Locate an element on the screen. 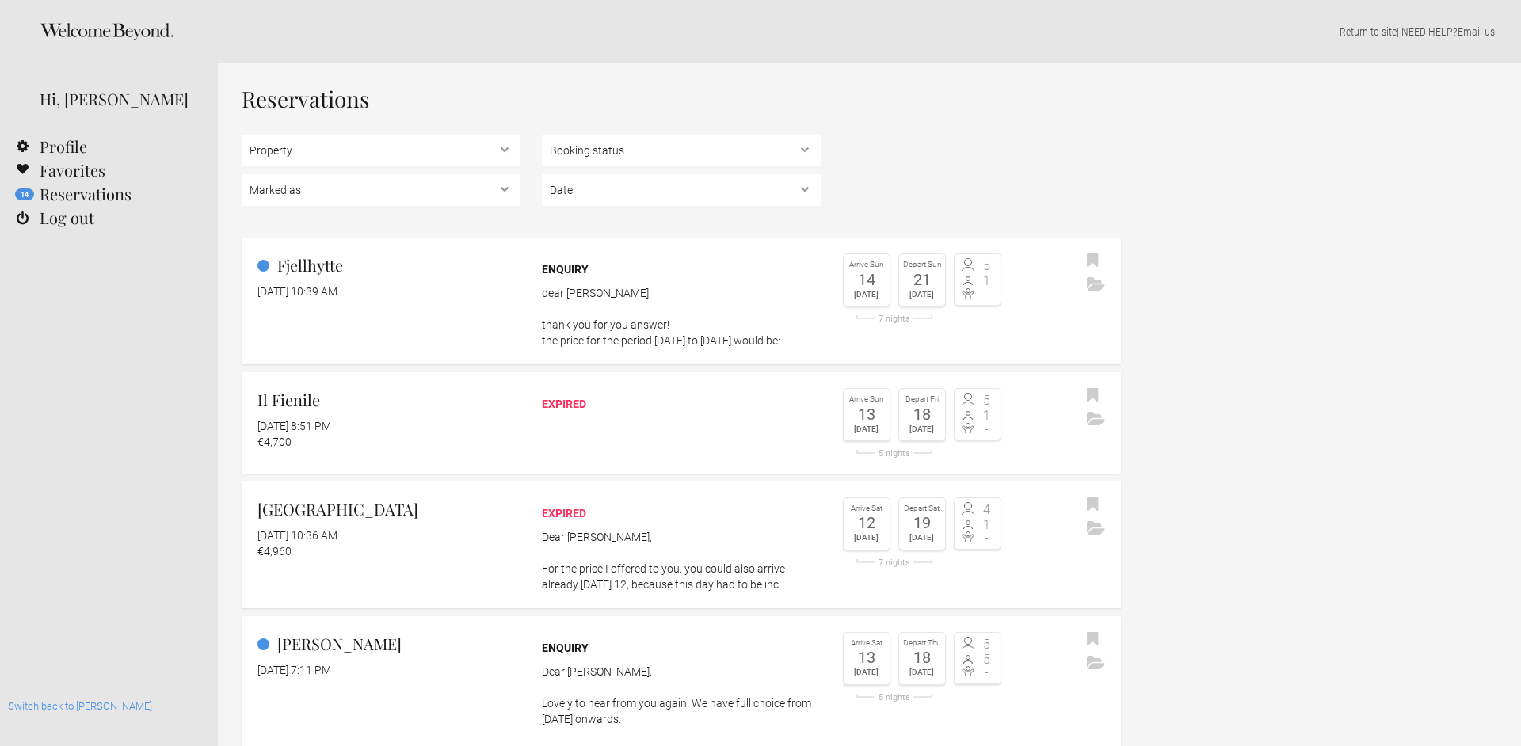 The width and height of the screenshot is (1521, 746). div: 19 is located at coordinates (922, 523).